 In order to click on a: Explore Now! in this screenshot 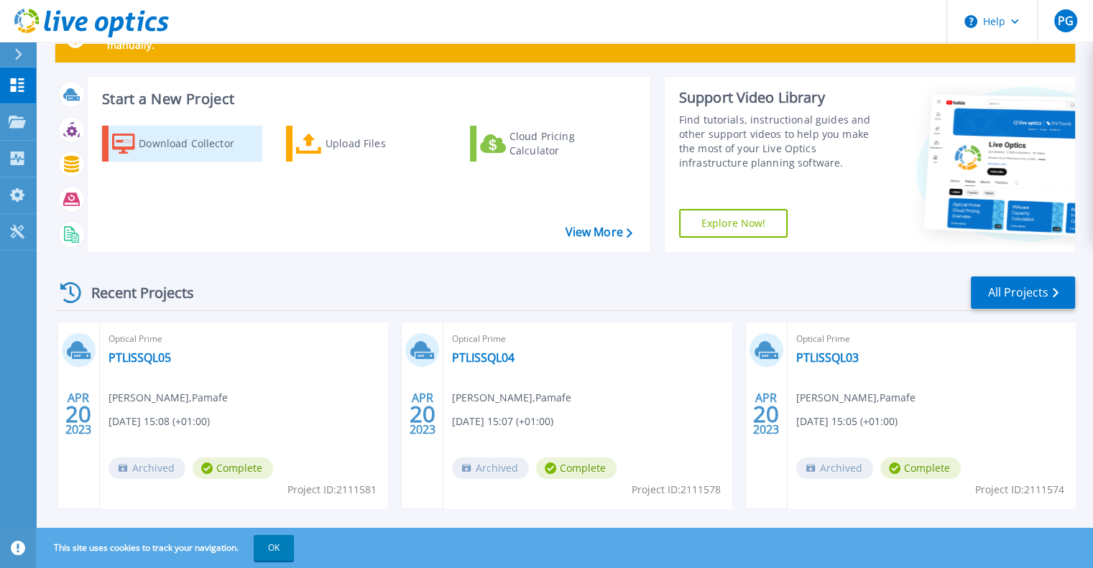, I will do `click(734, 224)`.